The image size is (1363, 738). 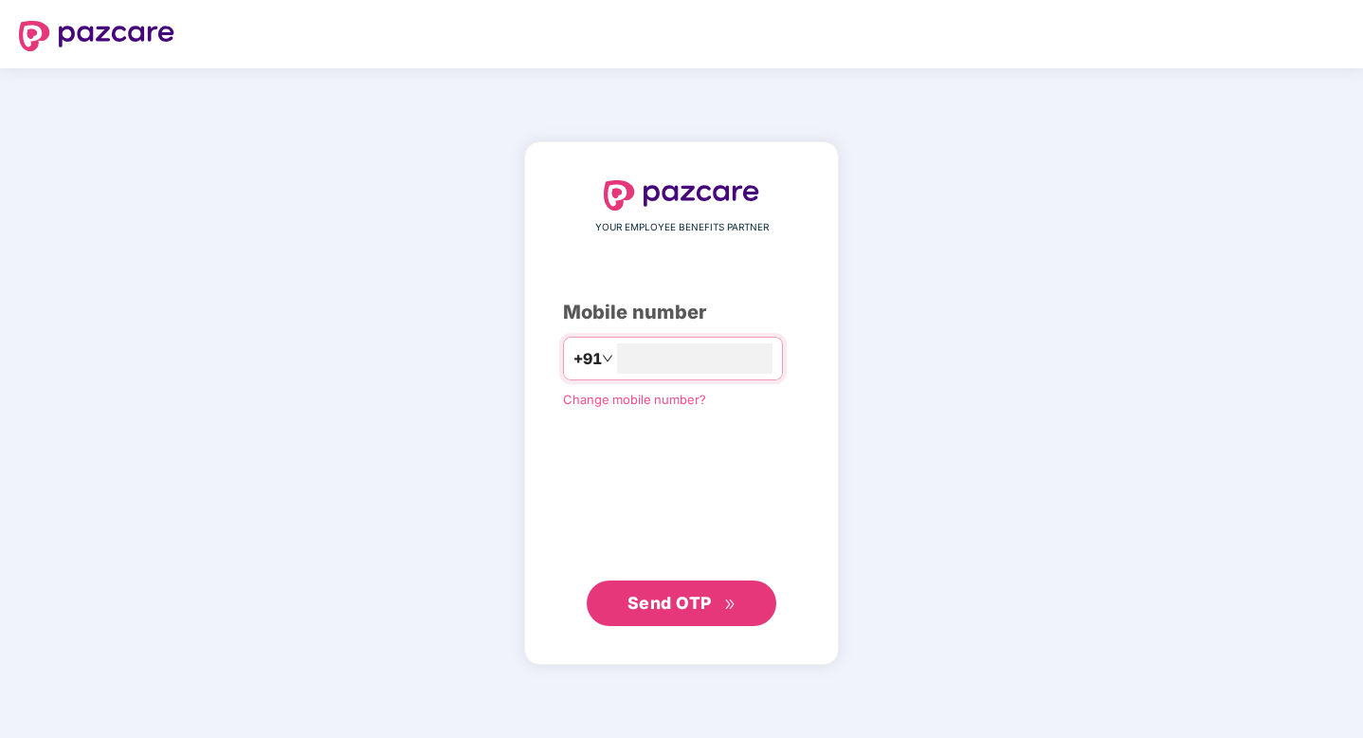 I want to click on span: Change mobile number?, so click(x=634, y=399).